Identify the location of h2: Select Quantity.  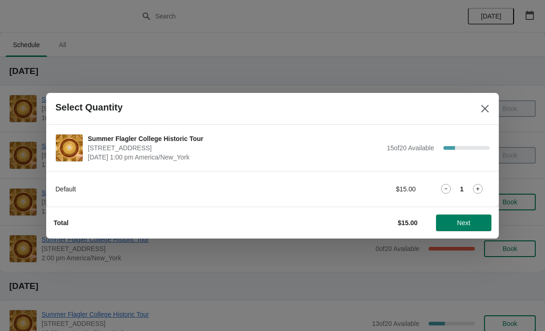
(89, 107).